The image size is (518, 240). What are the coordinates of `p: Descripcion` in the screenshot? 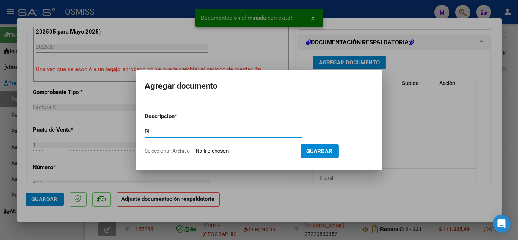 It's located at (179, 116).